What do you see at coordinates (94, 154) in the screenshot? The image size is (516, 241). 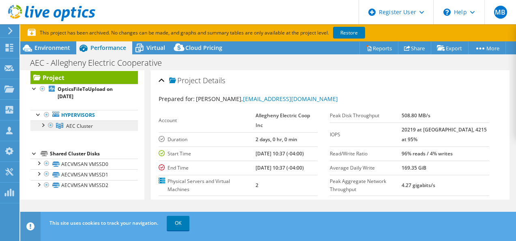 I see `div: Shared Cluster Disks` at bounding box center [94, 154].